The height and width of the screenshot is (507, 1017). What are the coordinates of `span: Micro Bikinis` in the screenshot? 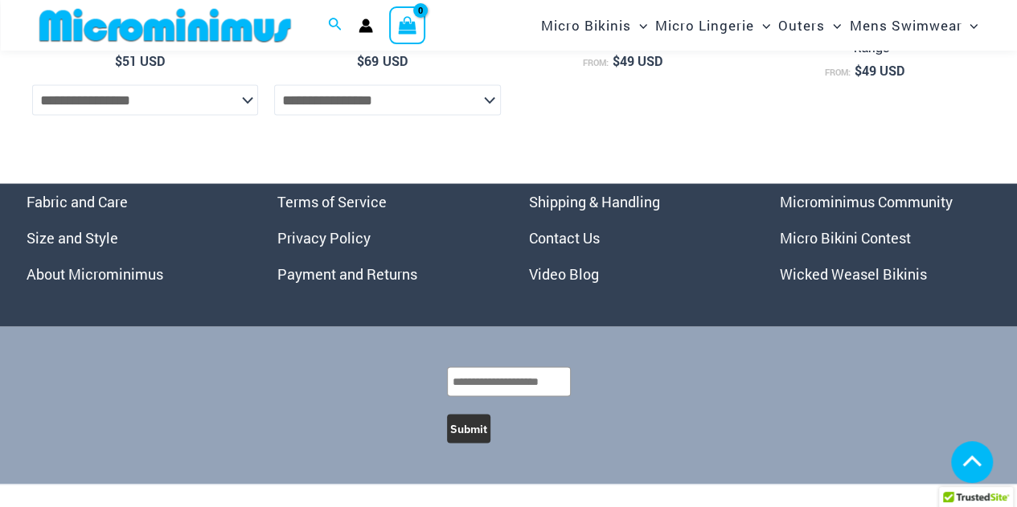 It's located at (586, 25).